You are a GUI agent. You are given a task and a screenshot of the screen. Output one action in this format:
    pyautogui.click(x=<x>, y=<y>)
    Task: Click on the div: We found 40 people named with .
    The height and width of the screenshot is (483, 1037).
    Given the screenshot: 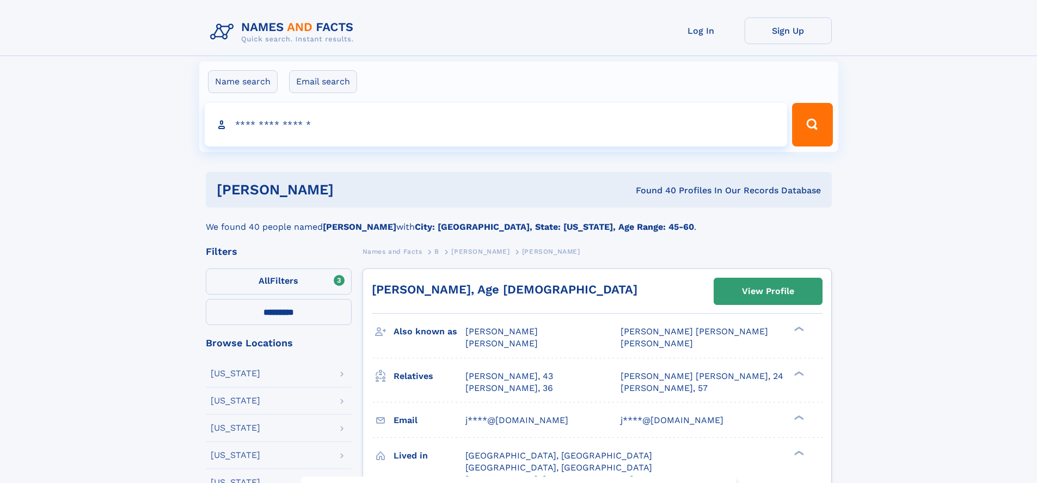 What is the action you would take?
    pyautogui.click(x=519, y=220)
    